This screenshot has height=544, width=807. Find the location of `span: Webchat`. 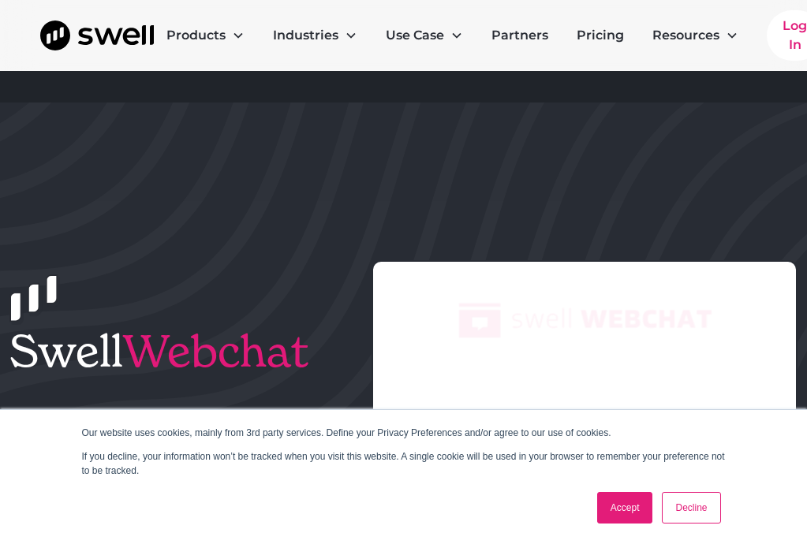

span: Webchat is located at coordinates (215, 351).